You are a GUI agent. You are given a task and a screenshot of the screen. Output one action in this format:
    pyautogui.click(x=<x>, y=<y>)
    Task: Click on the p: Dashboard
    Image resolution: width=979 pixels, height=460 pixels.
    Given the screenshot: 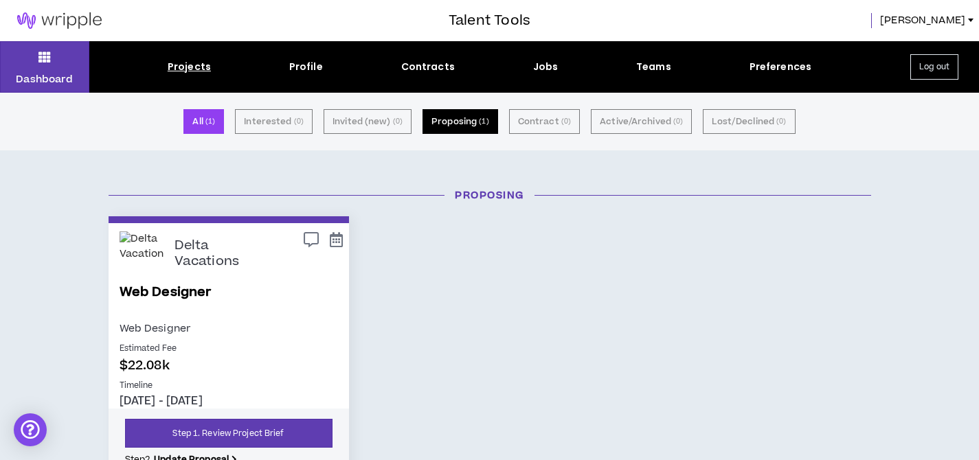 What is the action you would take?
    pyautogui.click(x=44, y=79)
    